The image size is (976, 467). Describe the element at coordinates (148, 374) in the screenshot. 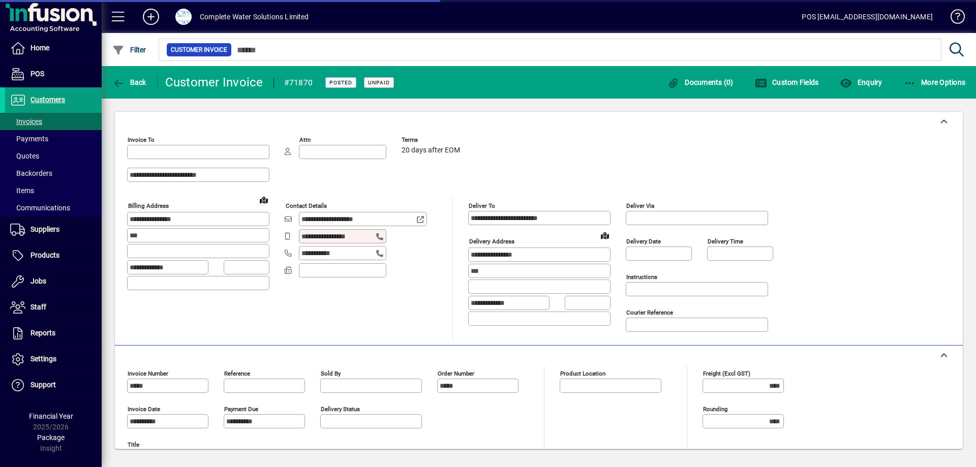

I see `mat-label: Invoice number` at that location.